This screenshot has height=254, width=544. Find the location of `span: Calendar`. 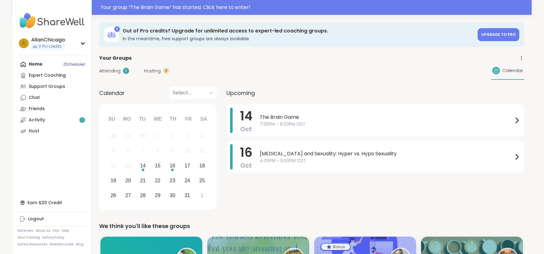

span: Calendar is located at coordinates (513, 70).